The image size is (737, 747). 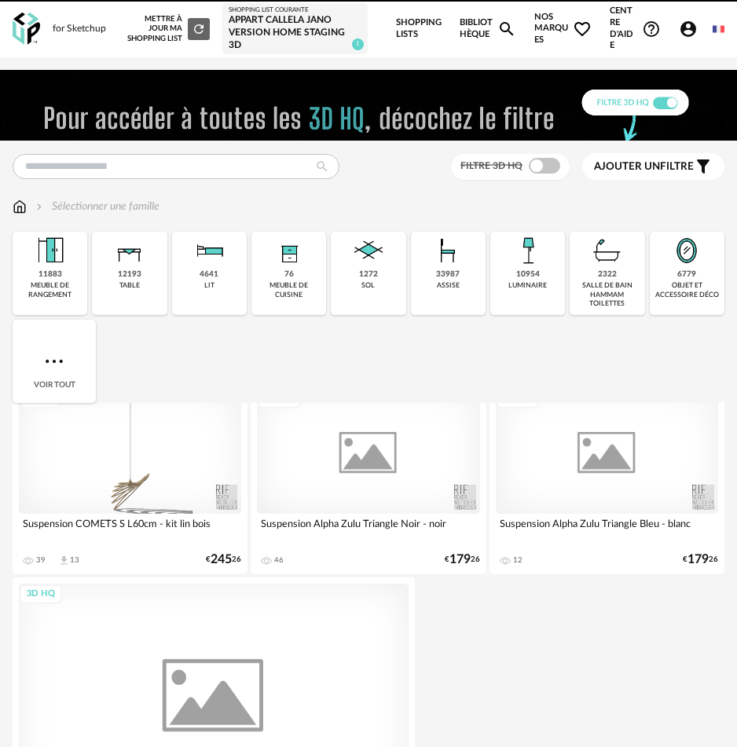 What do you see at coordinates (687, 274) in the screenshot?
I see `div: 6779` at bounding box center [687, 274].